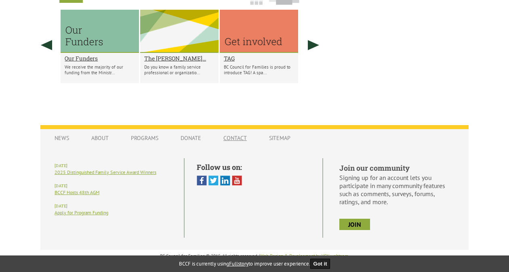  I want to click on li: The CAROL MATUSICKY Distinguished Service to Families Award, so click(179, 46).